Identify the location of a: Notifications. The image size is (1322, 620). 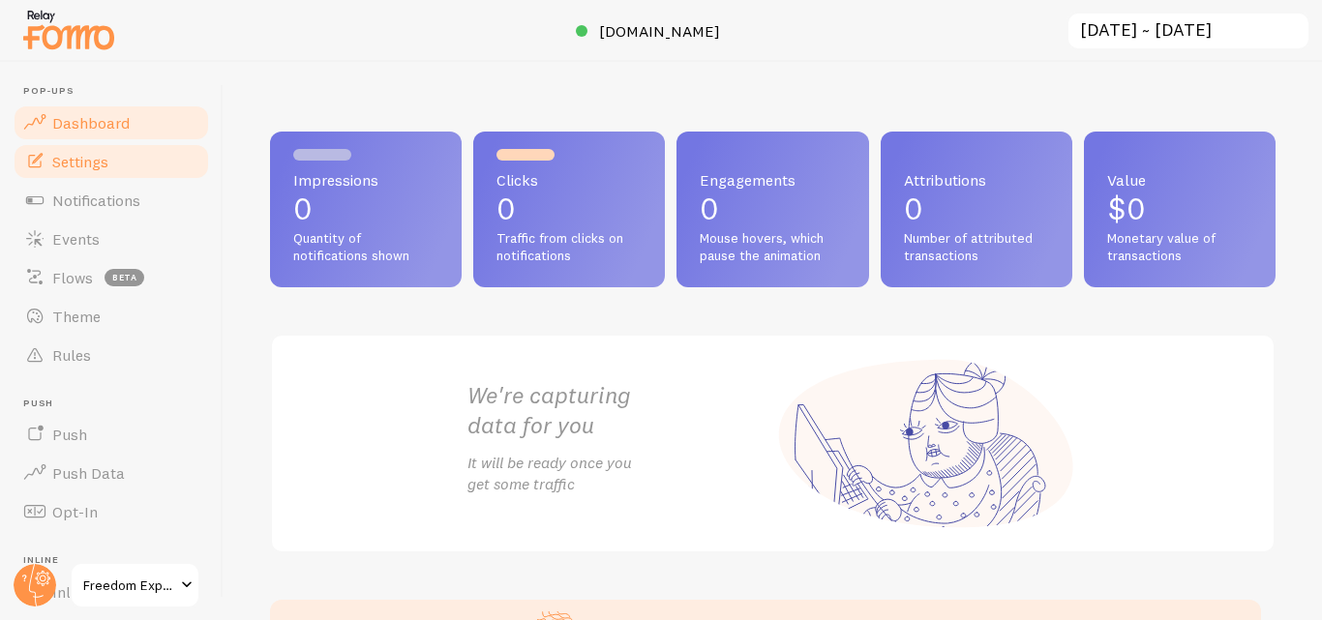
(111, 200).